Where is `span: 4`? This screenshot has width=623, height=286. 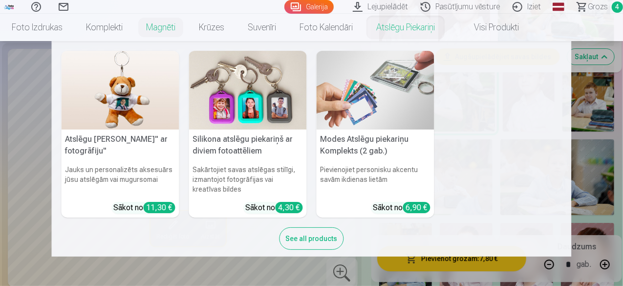 span: 4 is located at coordinates (617, 7).